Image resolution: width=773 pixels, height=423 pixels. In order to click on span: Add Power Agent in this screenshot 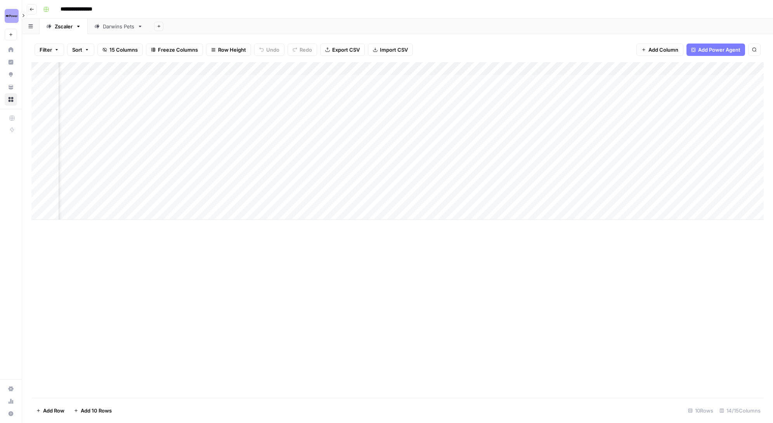, I will do `click(720, 50)`.